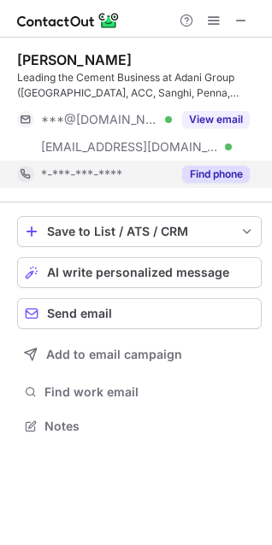 The image size is (272, 545). Describe the element at coordinates (139, 232) in the screenshot. I see `button: save-profile-one-click` at that location.